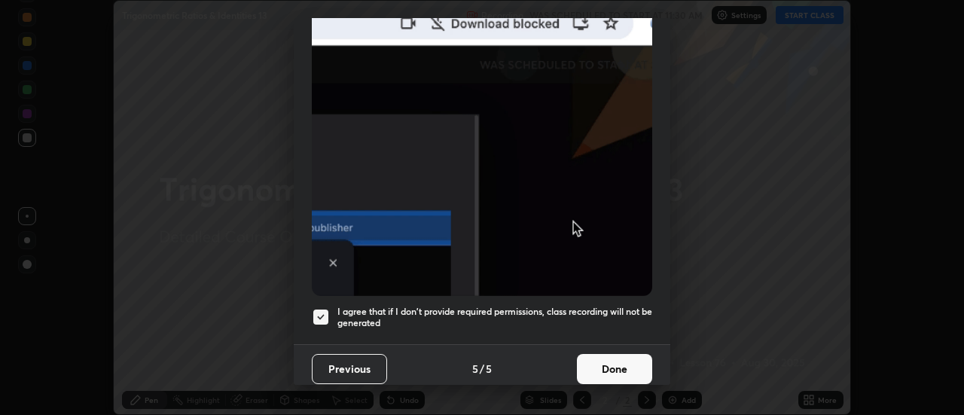 This screenshot has width=964, height=415. Describe the element at coordinates (349, 369) in the screenshot. I see `button: Previous` at that location.